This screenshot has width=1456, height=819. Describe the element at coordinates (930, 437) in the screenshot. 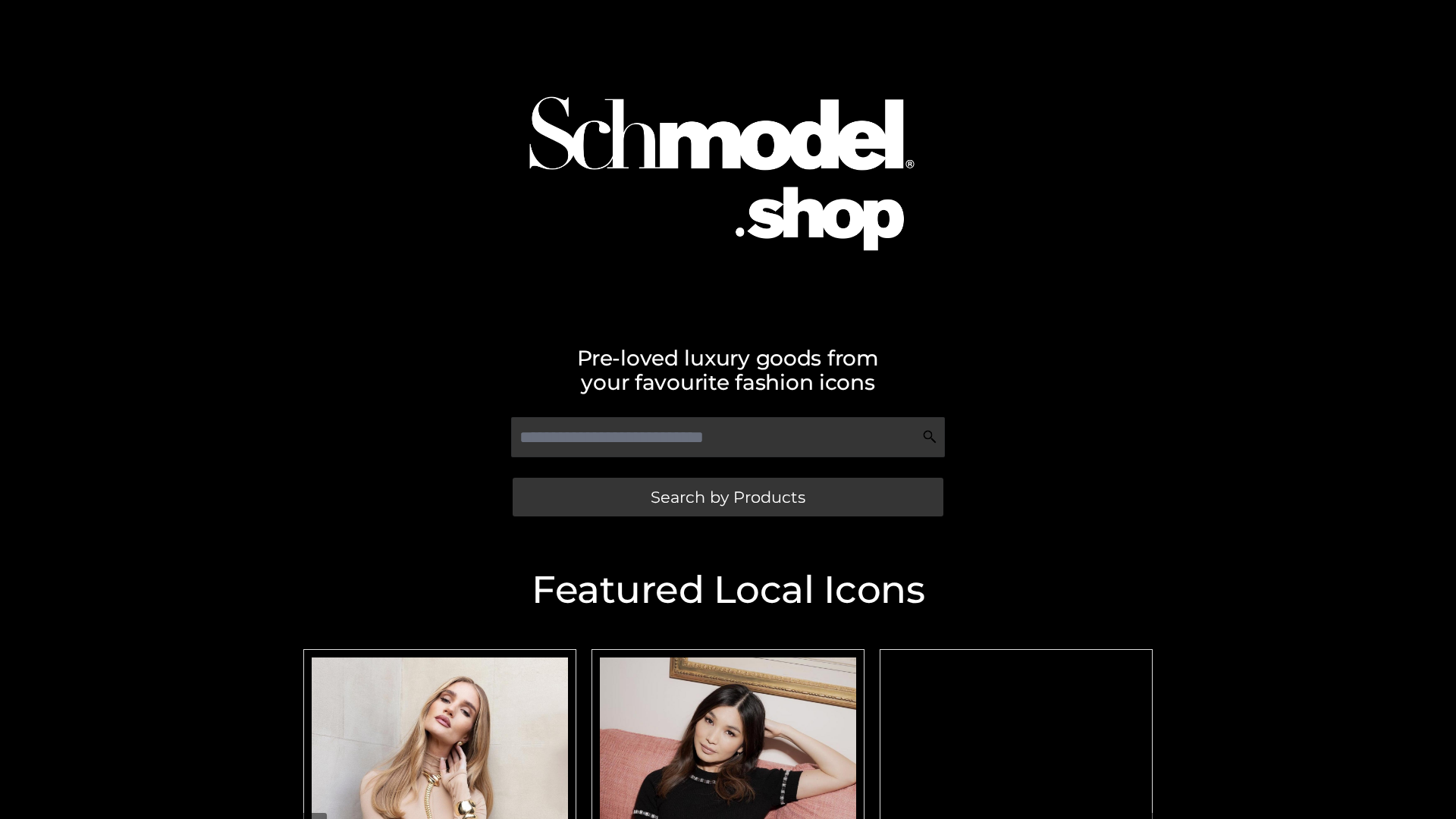

I see `img: Search Icon` at that location.